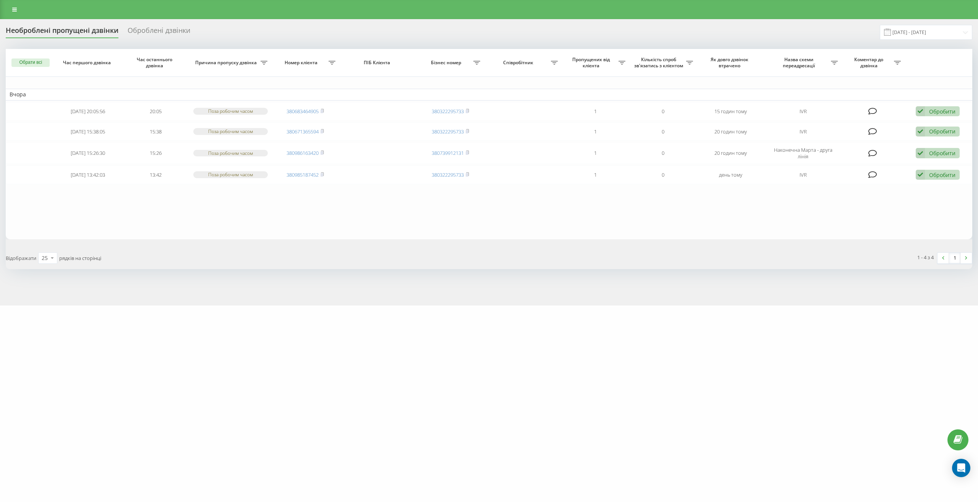 The height and width of the screenshot is (502, 978). I want to click on div: Open Intercom Messenger, so click(961, 468).